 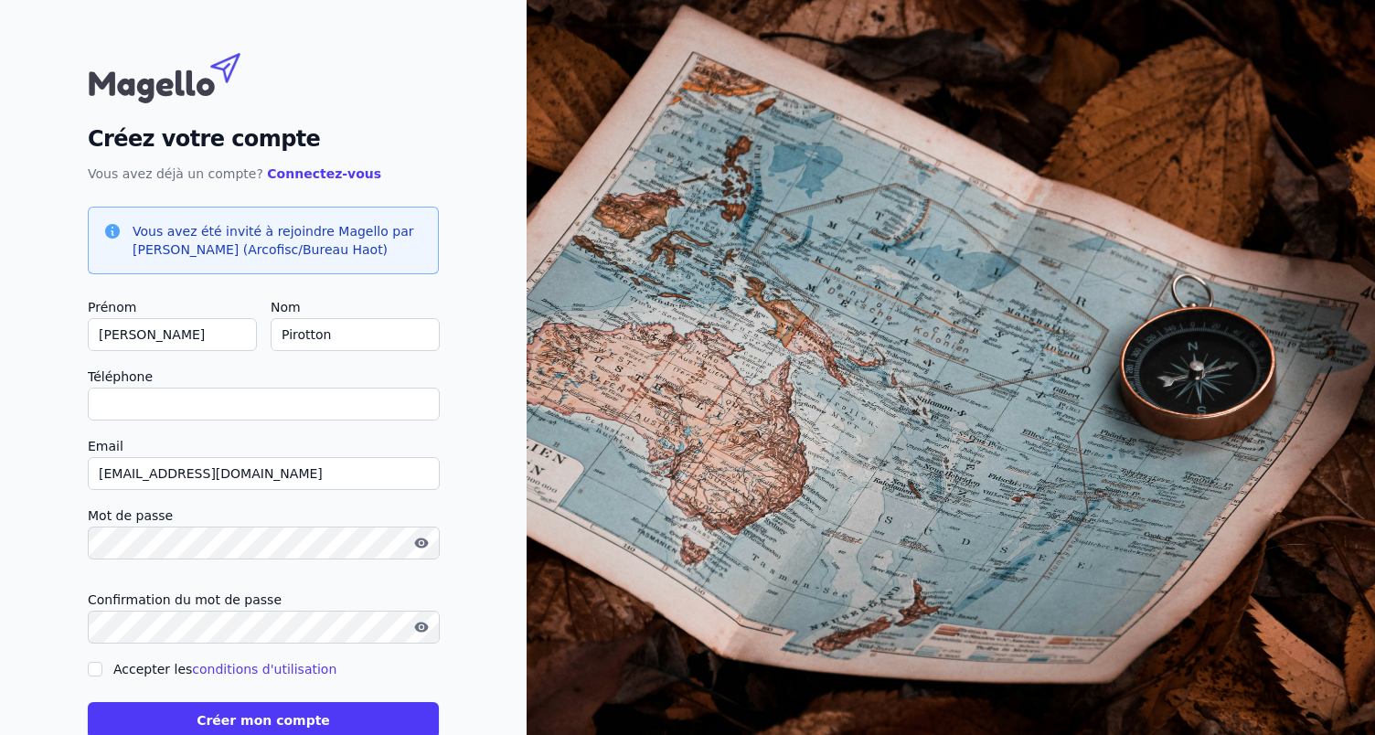 I want to click on label: Prénom, so click(x=172, y=307).